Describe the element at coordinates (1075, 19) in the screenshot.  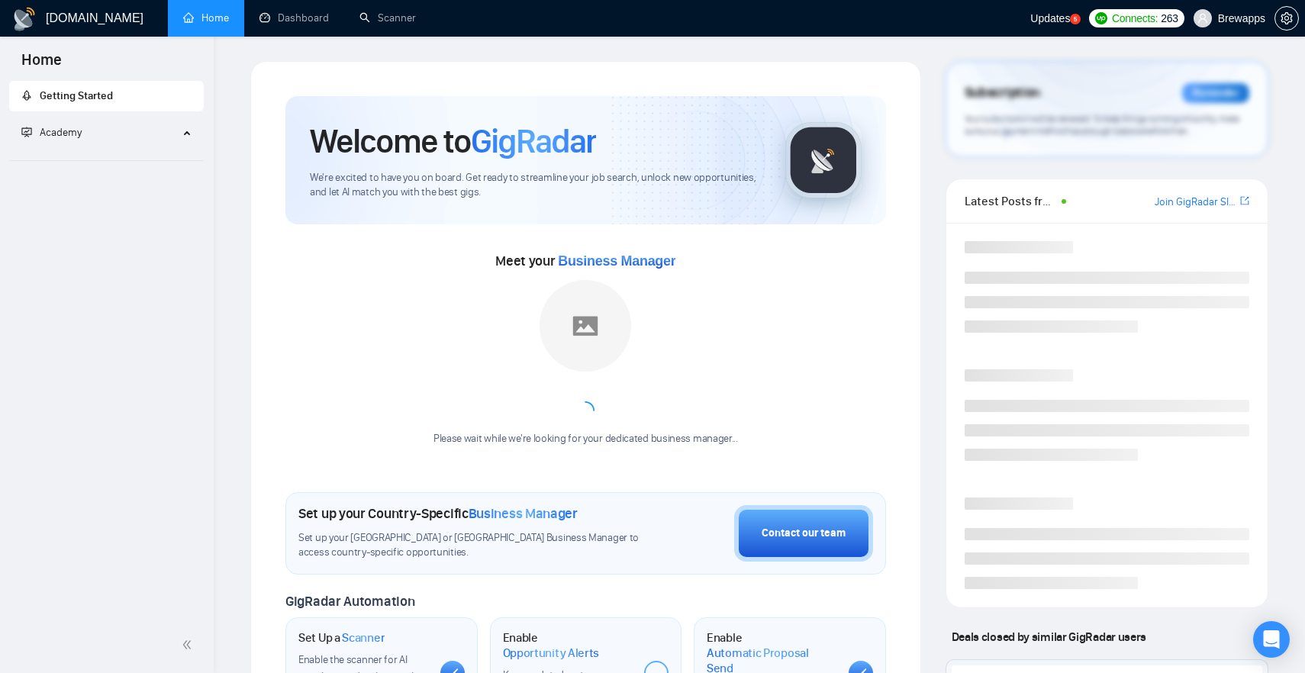
I see `a: 5` at that location.